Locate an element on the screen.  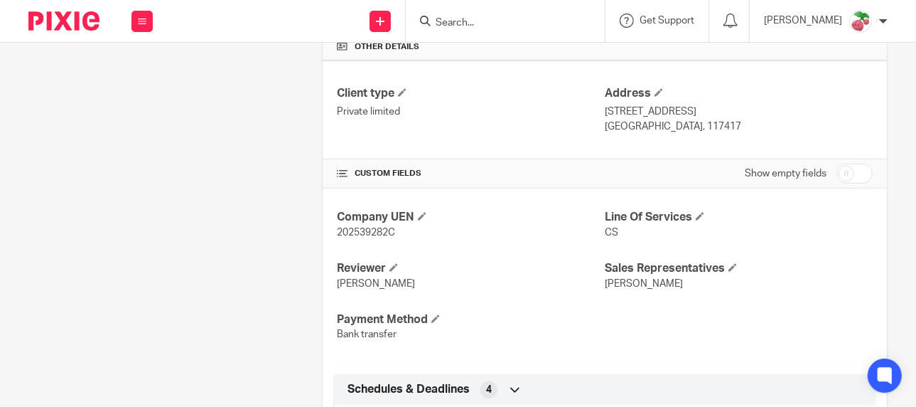
h4: Address is located at coordinates (739, 93).